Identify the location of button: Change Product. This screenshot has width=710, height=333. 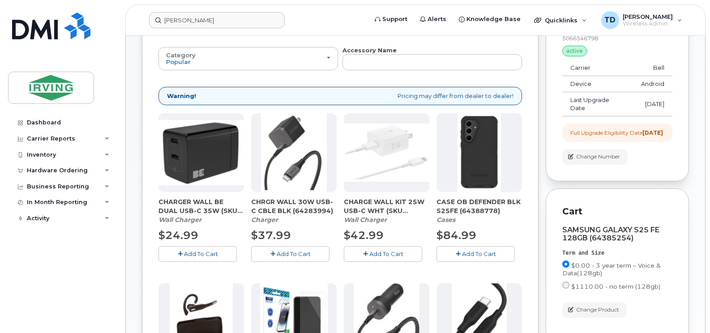
(594, 310).